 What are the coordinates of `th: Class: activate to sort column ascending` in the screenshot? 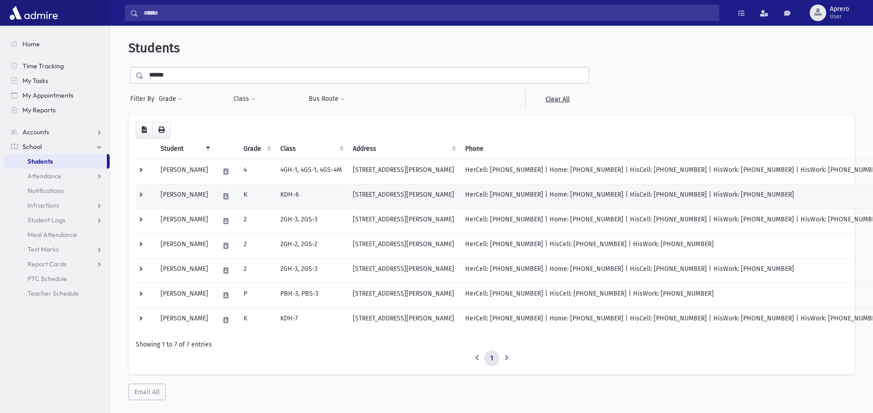 It's located at (311, 149).